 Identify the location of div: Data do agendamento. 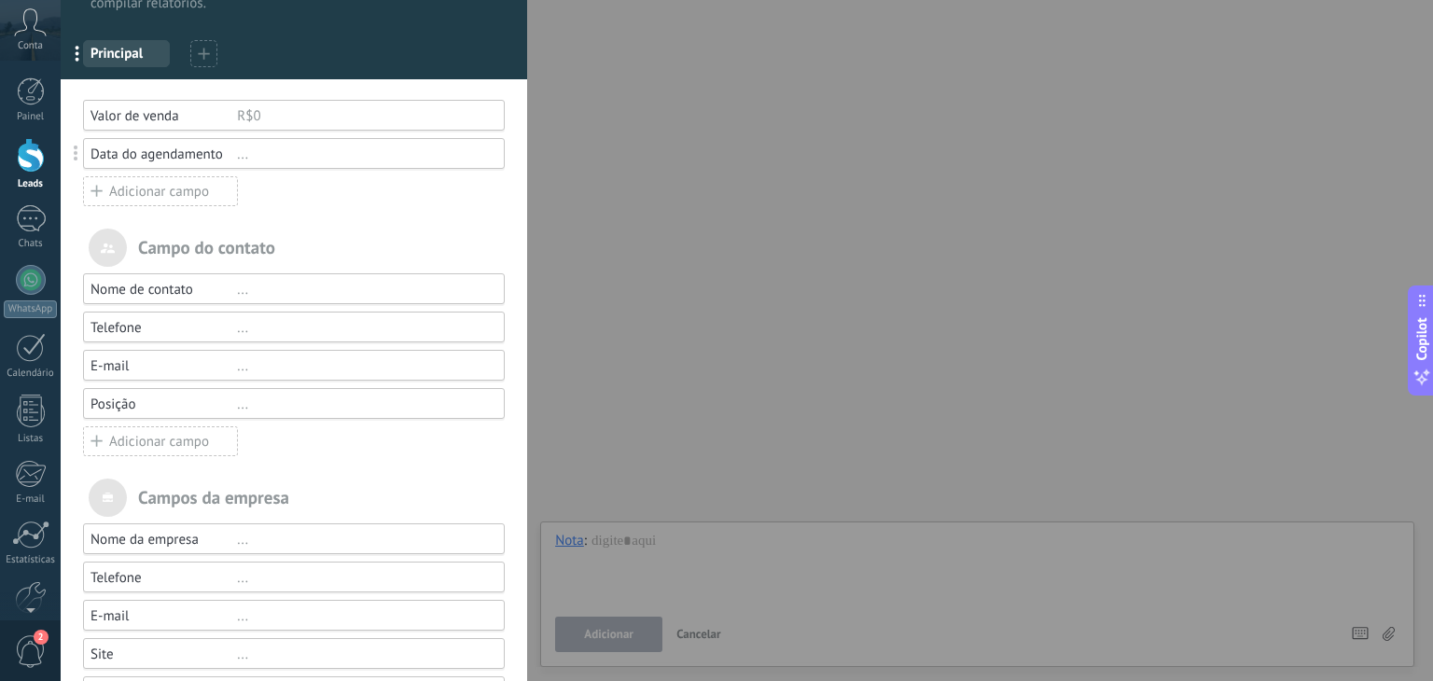
(163, 154).